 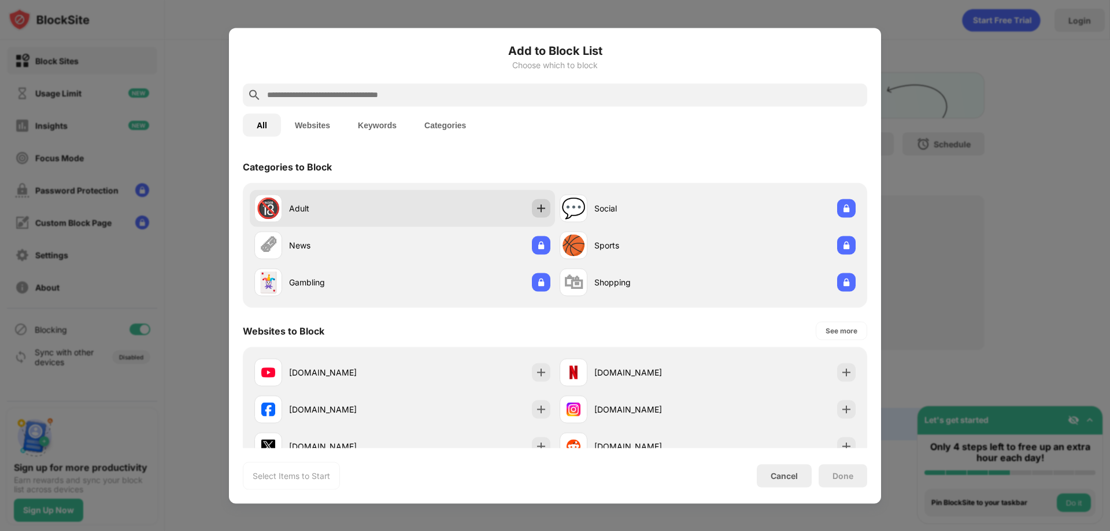 What do you see at coordinates (841, 331) in the screenshot?
I see `div: See more` at bounding box center [841, 331].